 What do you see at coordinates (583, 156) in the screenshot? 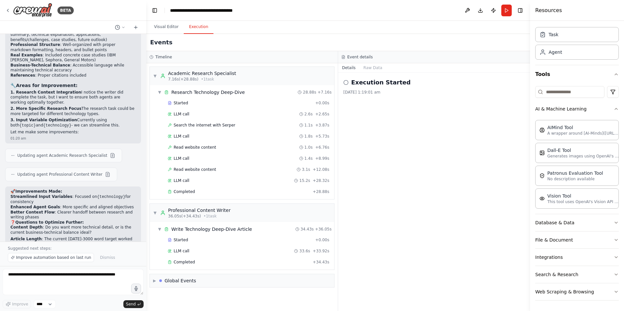
I see `p: Generates images using OpenAI's Dall-E model.` at bounding box center [583, 156].